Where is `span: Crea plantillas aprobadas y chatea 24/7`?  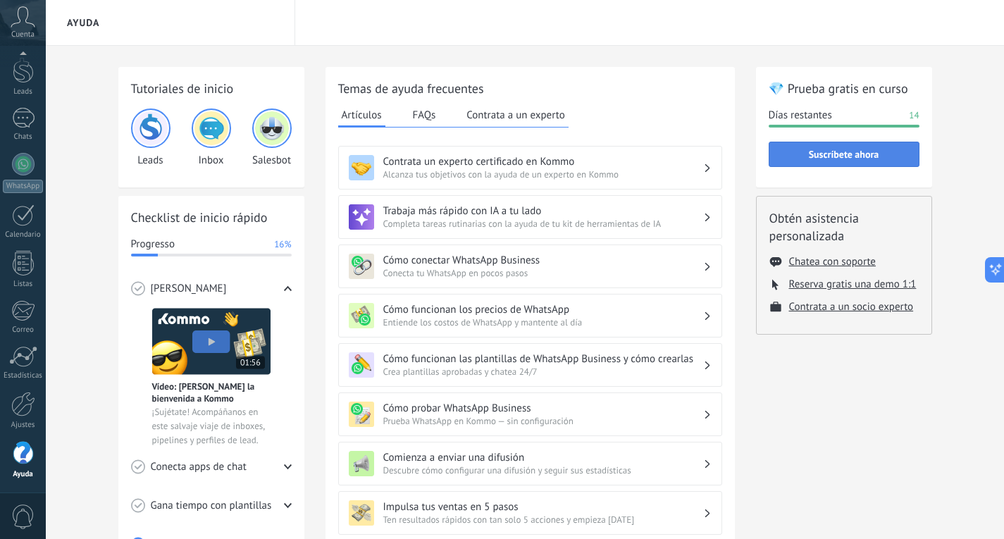
span: Crea plantillas aprobadas y chatea 24/7 is located at coordinates (543, 371).